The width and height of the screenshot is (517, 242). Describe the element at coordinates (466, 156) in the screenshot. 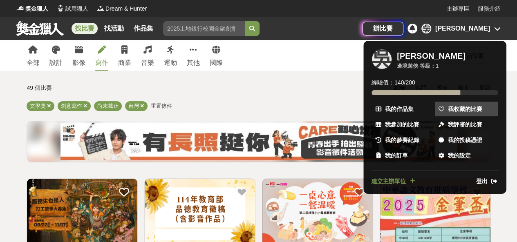

I see `a: 我的設定` at that location.